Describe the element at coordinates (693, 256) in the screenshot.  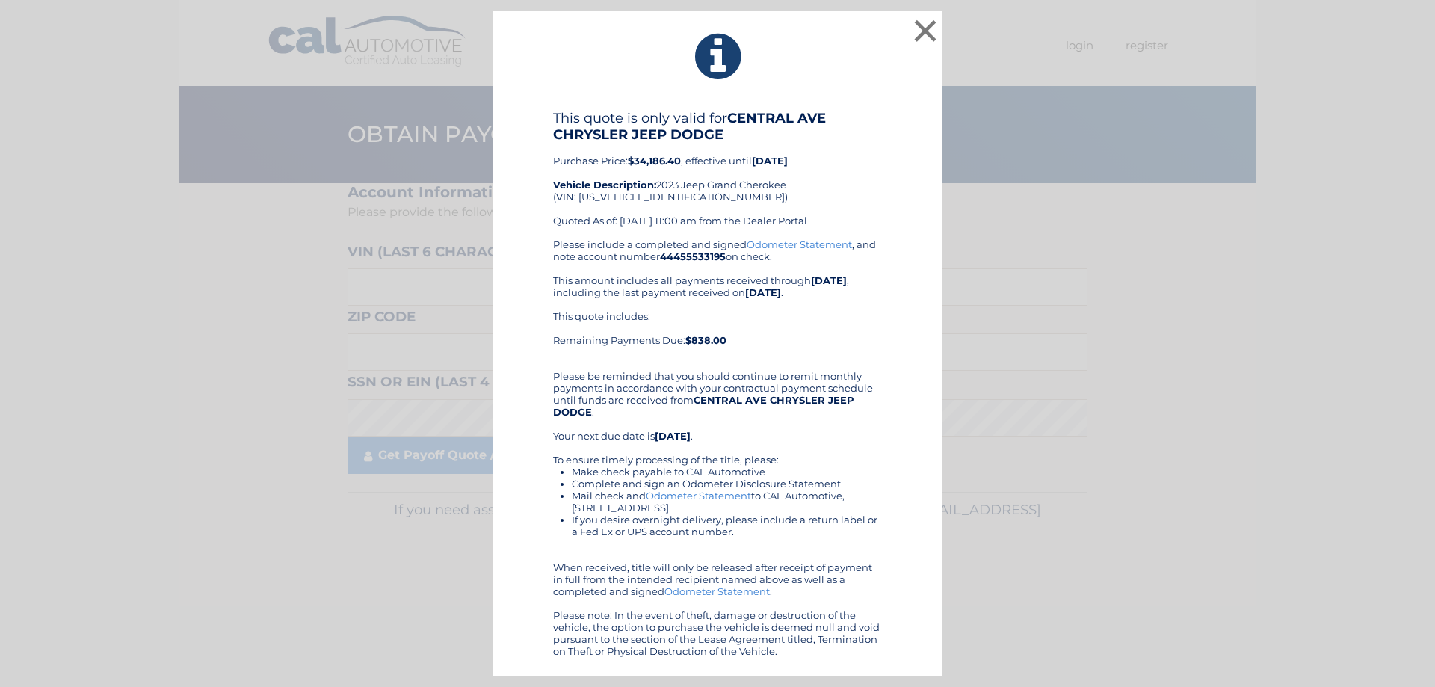
I see `b: 44455533195` at that location.